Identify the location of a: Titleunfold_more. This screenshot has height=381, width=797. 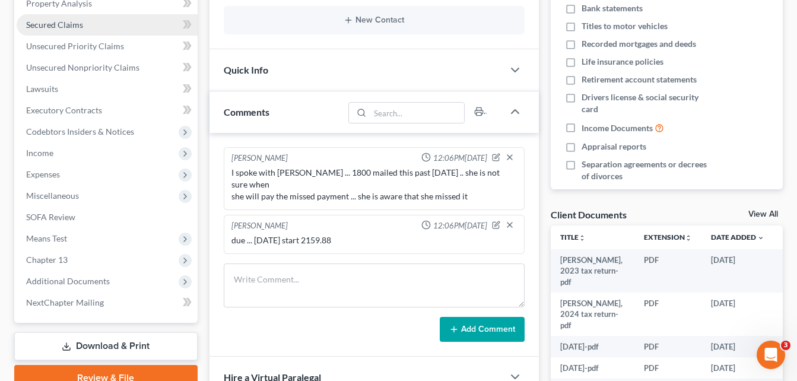
(572, 237).